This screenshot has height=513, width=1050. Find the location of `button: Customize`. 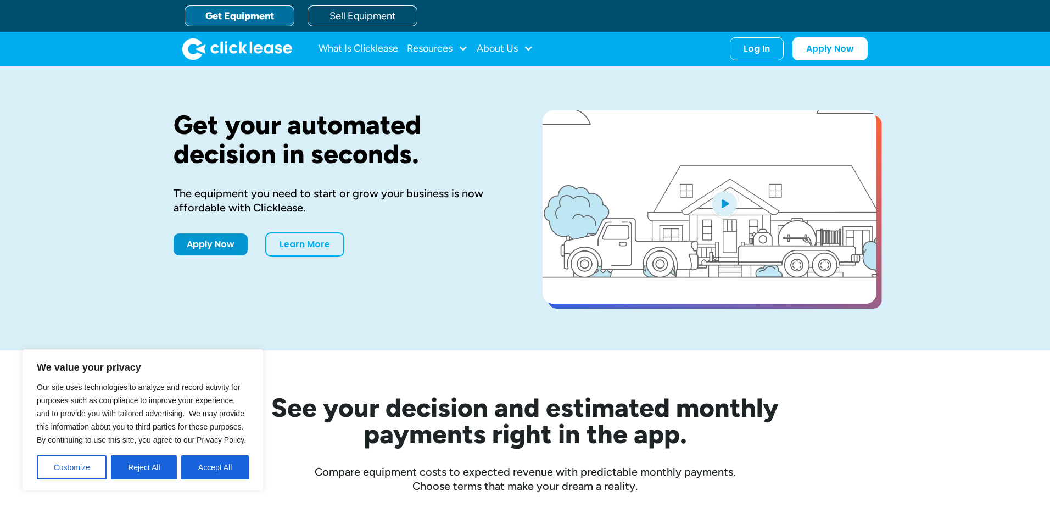

button: Customize is located at coordinates (71, 467).